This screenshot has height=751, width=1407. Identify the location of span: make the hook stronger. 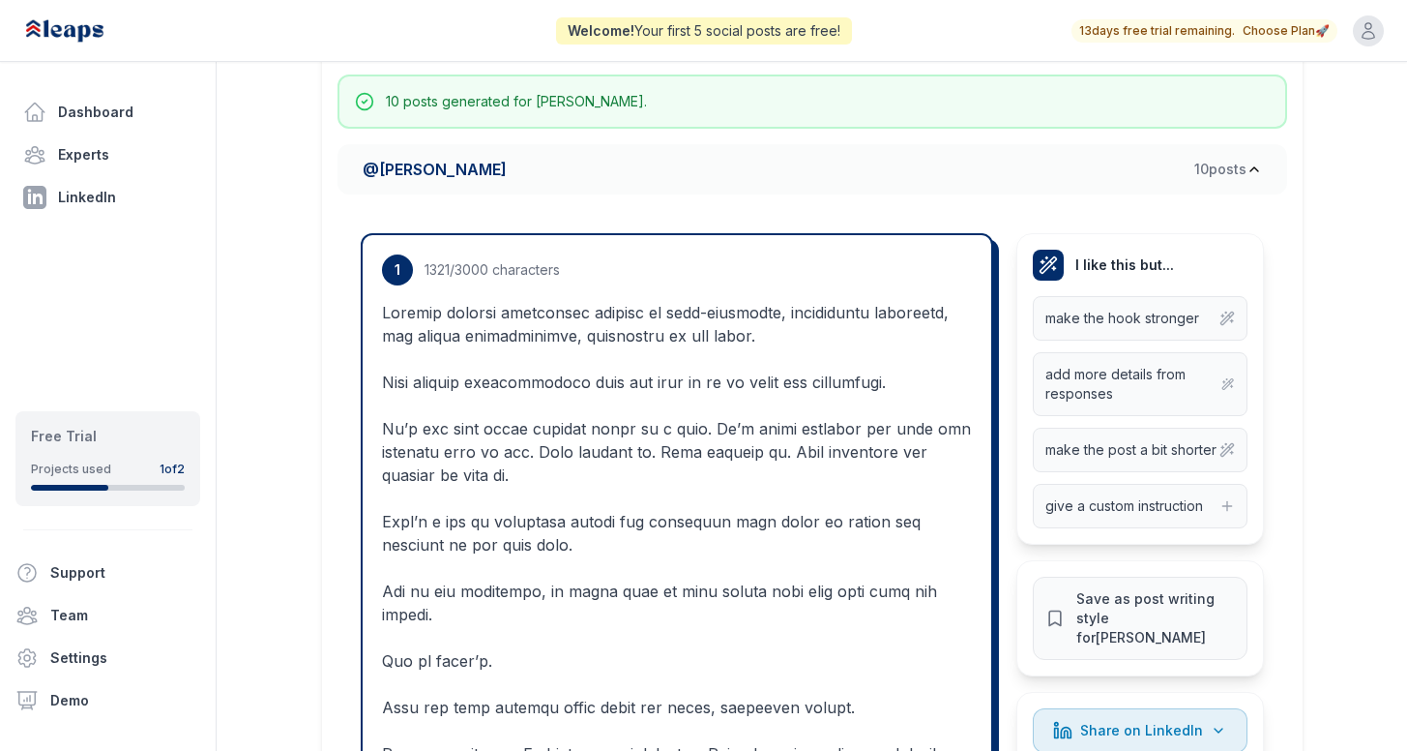
(1122, 318).